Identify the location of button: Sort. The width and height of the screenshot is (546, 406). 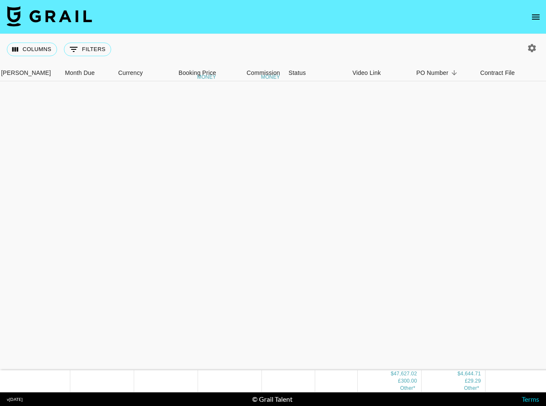
(454, 73).